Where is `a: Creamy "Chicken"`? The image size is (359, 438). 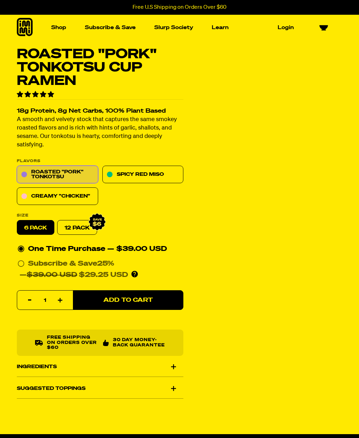 a: Creamy "Chicken" is located at coordinates (58, 196).